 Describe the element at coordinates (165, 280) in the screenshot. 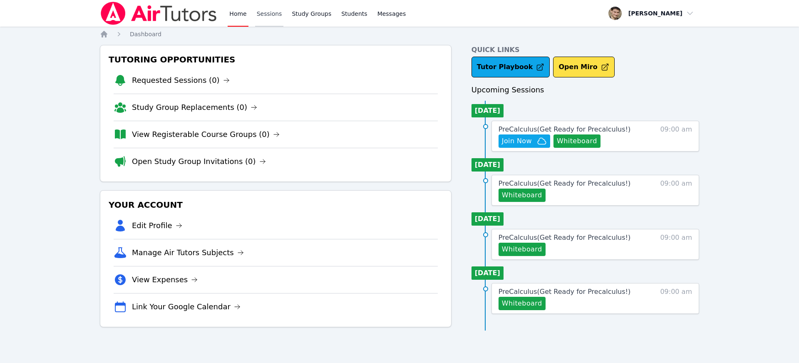

I see `a: View Expenses` at that location.